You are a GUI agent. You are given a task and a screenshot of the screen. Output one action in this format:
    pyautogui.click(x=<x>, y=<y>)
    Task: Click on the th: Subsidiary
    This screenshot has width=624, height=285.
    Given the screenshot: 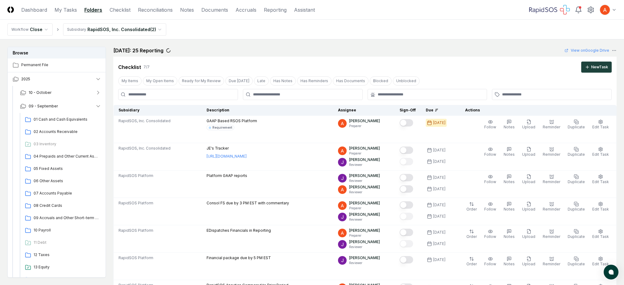 What is the action you would take?
    pyautogui.click(x=158, y=110)
    